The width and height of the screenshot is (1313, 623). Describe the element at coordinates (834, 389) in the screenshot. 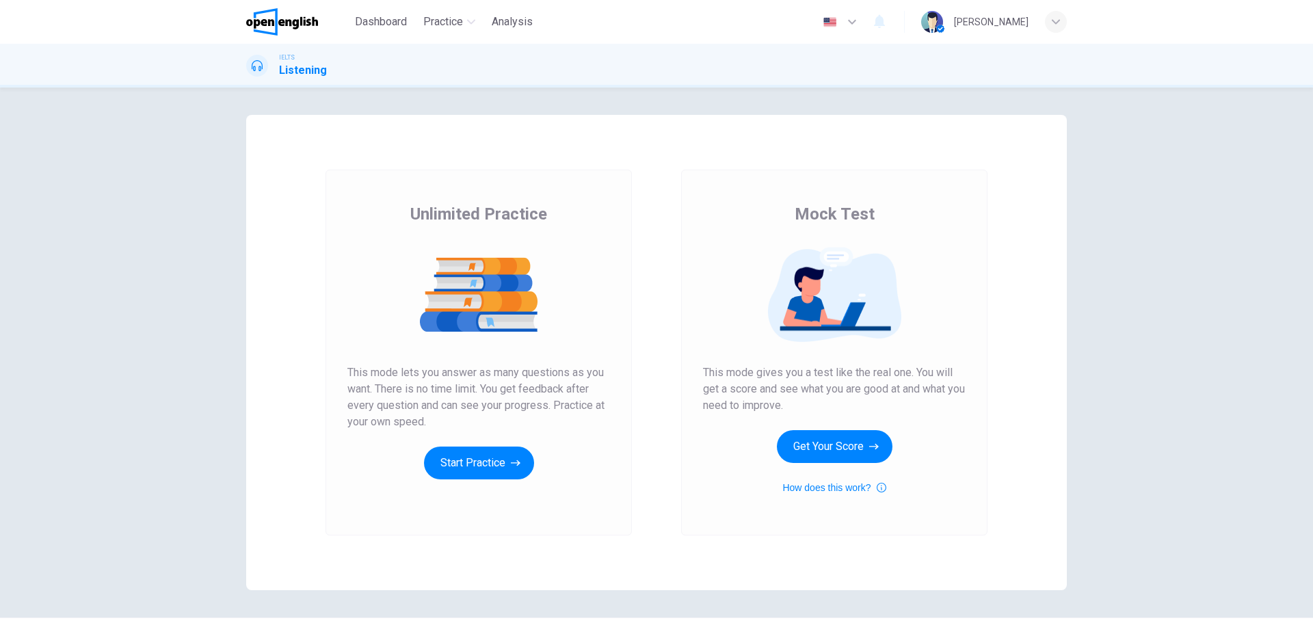

I see `span: This mode gives you a test like the real one. You will get a score and see what you are good at a...` at that location.